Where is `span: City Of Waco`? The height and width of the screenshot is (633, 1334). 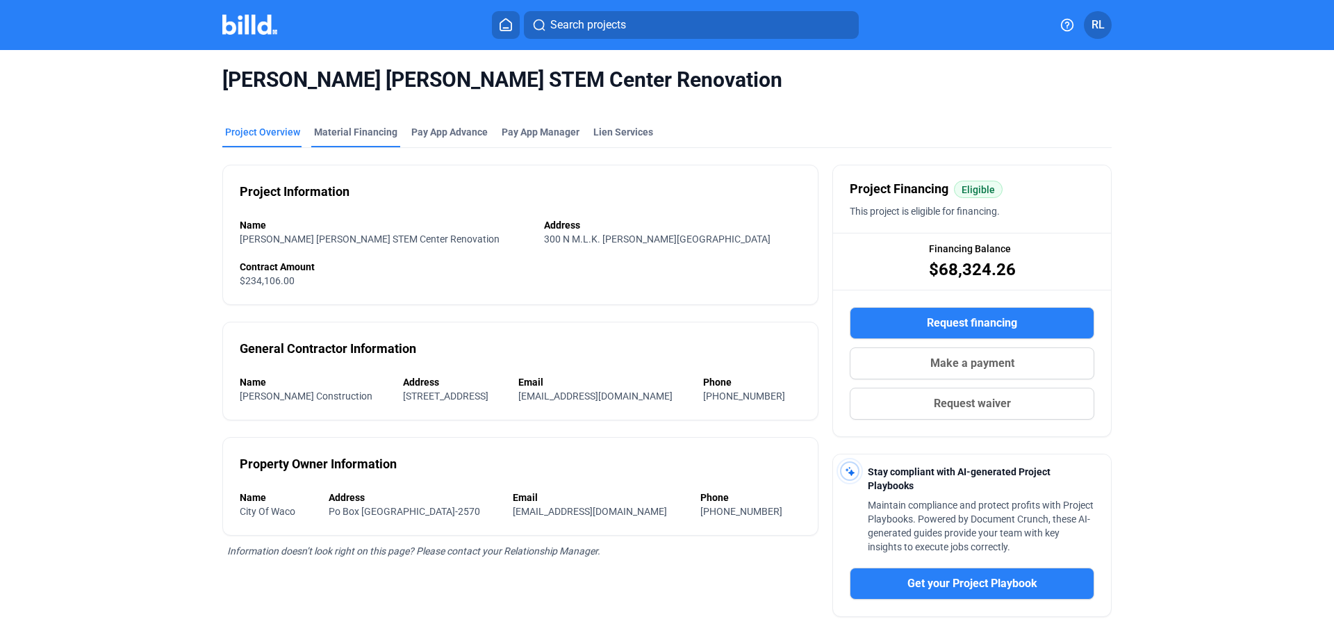
span: City Of Waco is located at coordinates (267, 511).